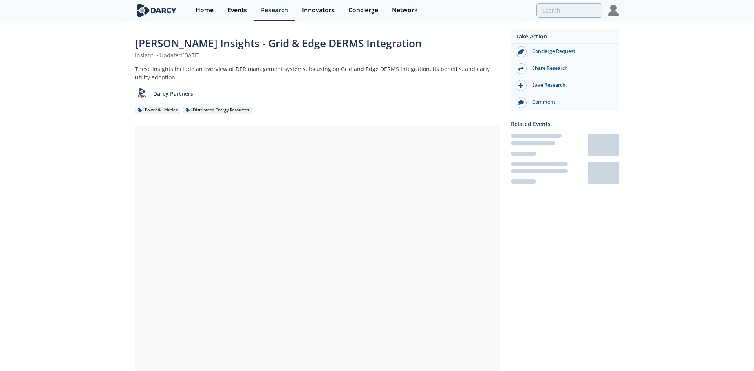  What do you see at coordinates (205, 10) in the screenshot?
I see `div: Home` at bounding box center [205, 10].